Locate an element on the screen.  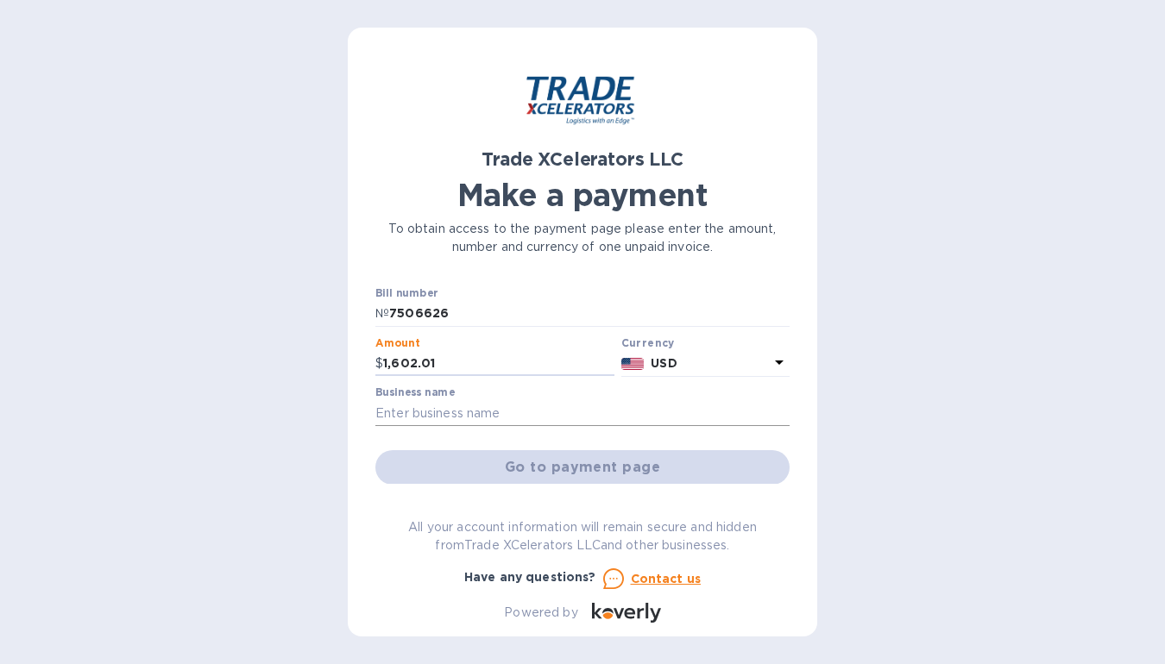
img: USD is located at coordinates (632, 364).